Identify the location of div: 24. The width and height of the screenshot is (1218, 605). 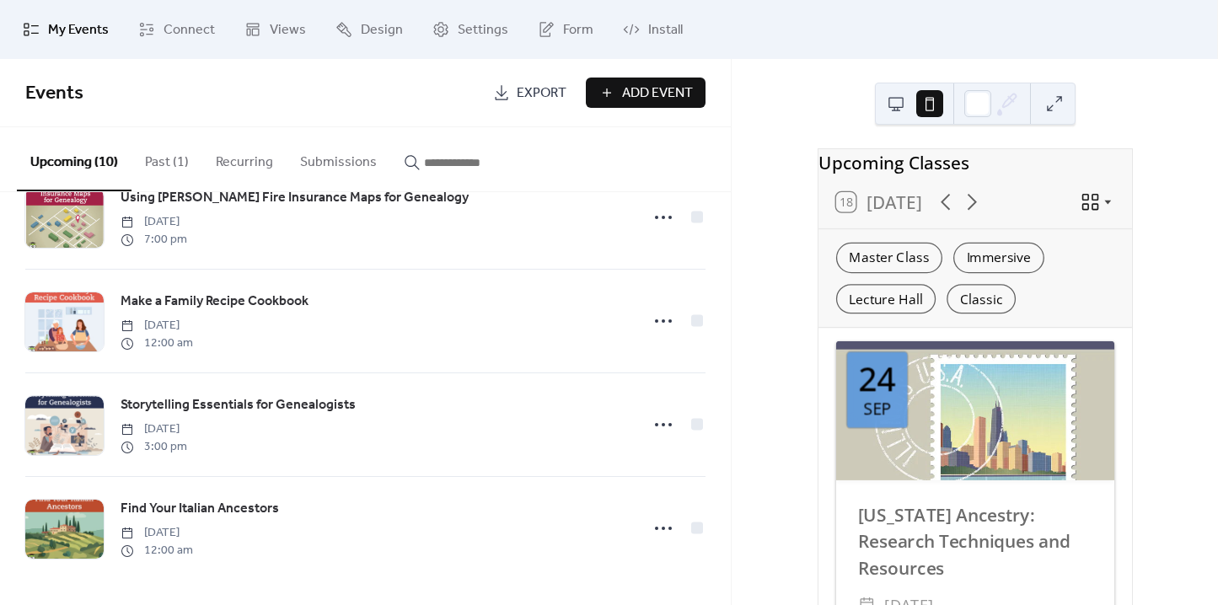
(876, 379).